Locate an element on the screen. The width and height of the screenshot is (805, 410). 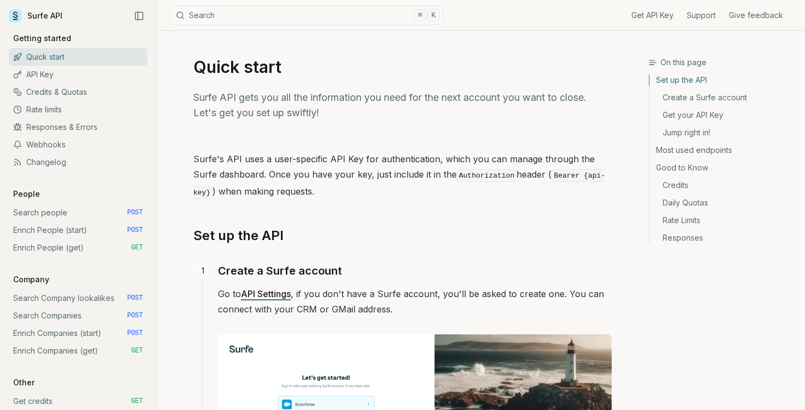
p: Go to , if you don't have a Surfe account, you'll be asked to create one. You can connect with yo... is located at coordinates (415, 301).